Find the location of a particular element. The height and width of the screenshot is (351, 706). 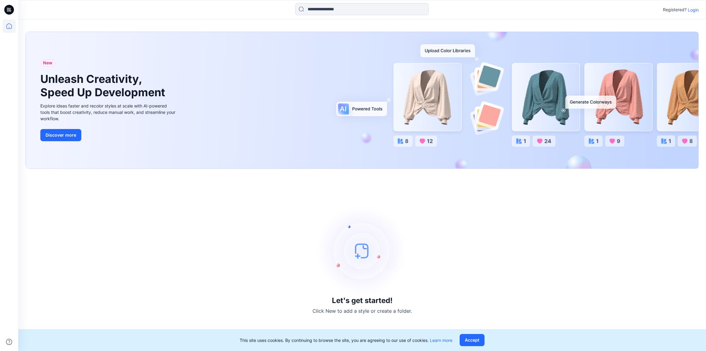

p: Login is located at coordinates (693, 10).